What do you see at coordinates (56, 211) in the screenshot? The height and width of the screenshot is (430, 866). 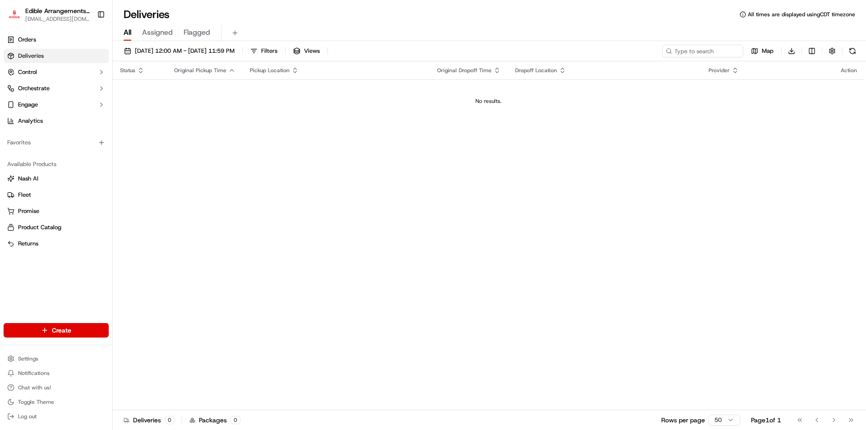 I see `button: Promise` at bounding box center [56, 211].